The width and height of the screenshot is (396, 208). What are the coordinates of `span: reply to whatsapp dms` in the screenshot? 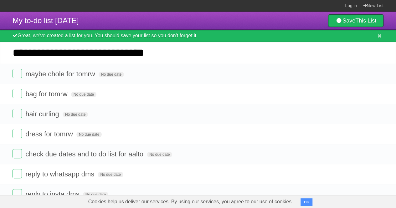 It's located at (60, 174).